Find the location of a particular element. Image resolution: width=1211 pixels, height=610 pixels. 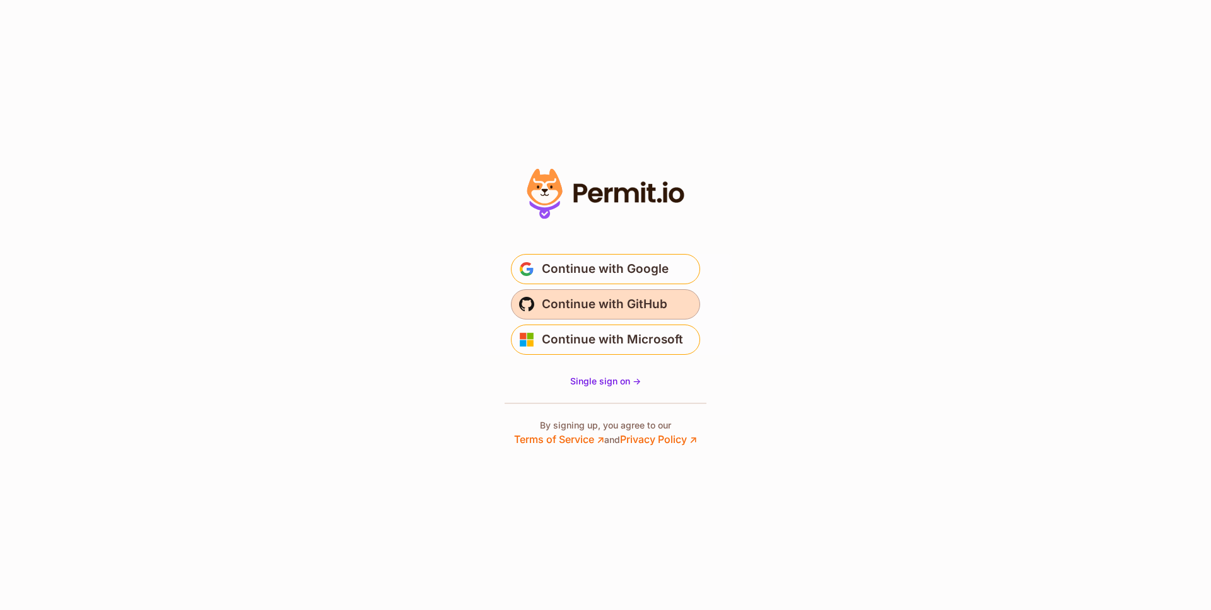

a: Privacy Policy ↗ is located at coordinates (658, 440).